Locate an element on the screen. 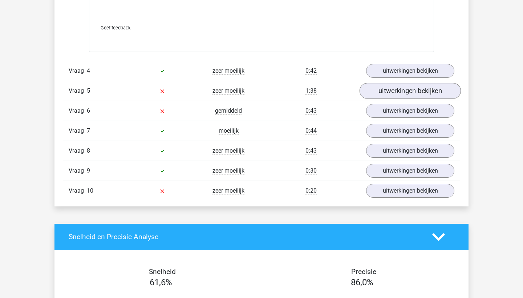 The height and width of the screenshot is (298, 523). span: 5 is located at coordinates (88, 90).